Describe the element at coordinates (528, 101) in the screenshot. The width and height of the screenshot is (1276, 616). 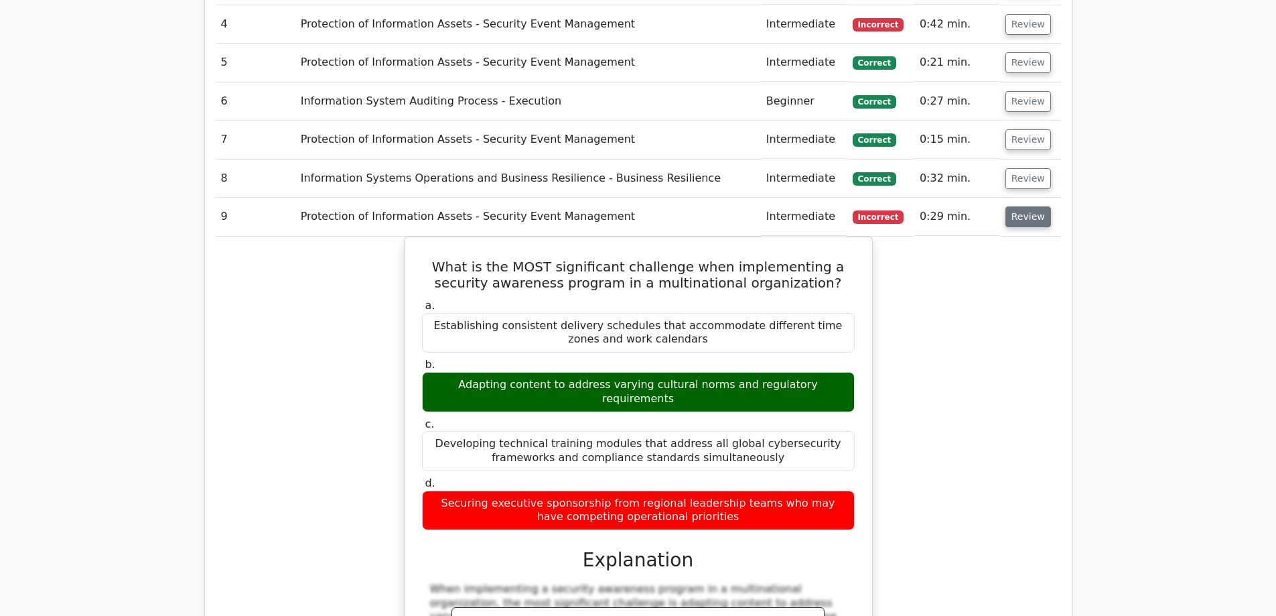
I see `td: Information System Auditing Process - Execution` at that location.